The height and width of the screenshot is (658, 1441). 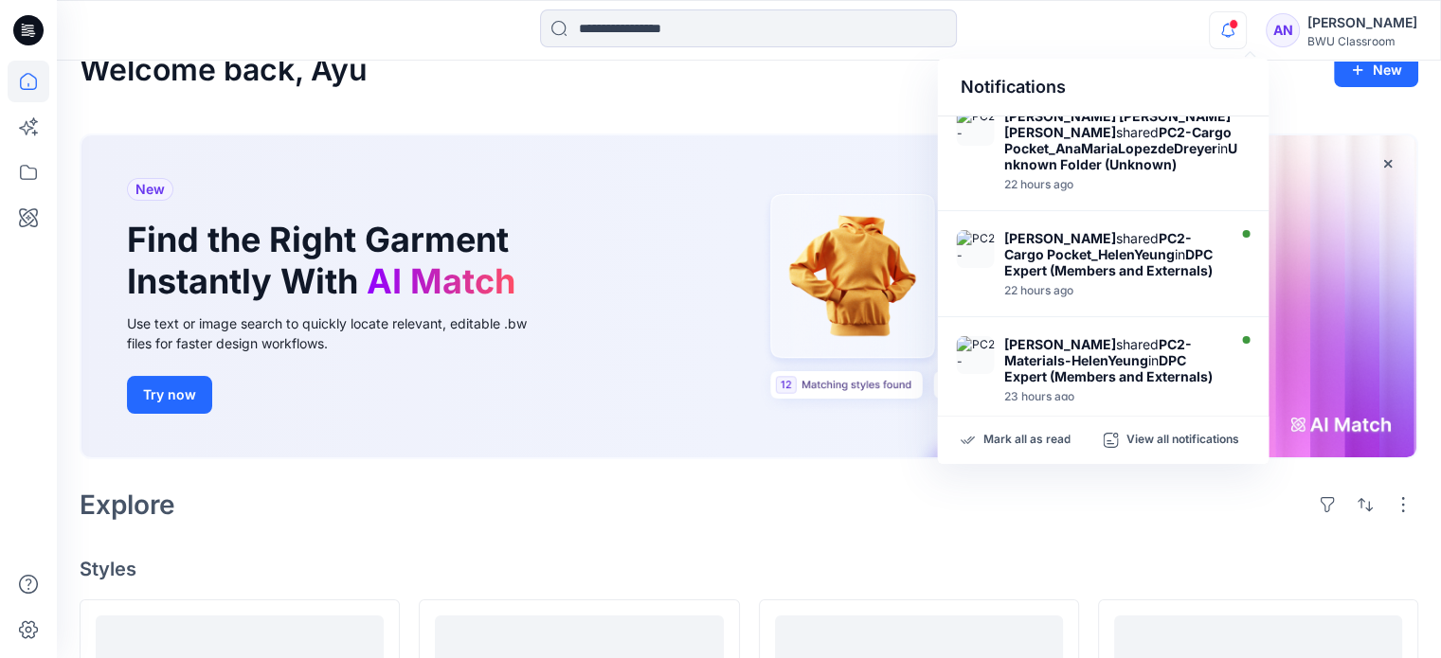 I want to click on strong: PC2-Materials-HelenYeung, so click(x=1097, y=352).